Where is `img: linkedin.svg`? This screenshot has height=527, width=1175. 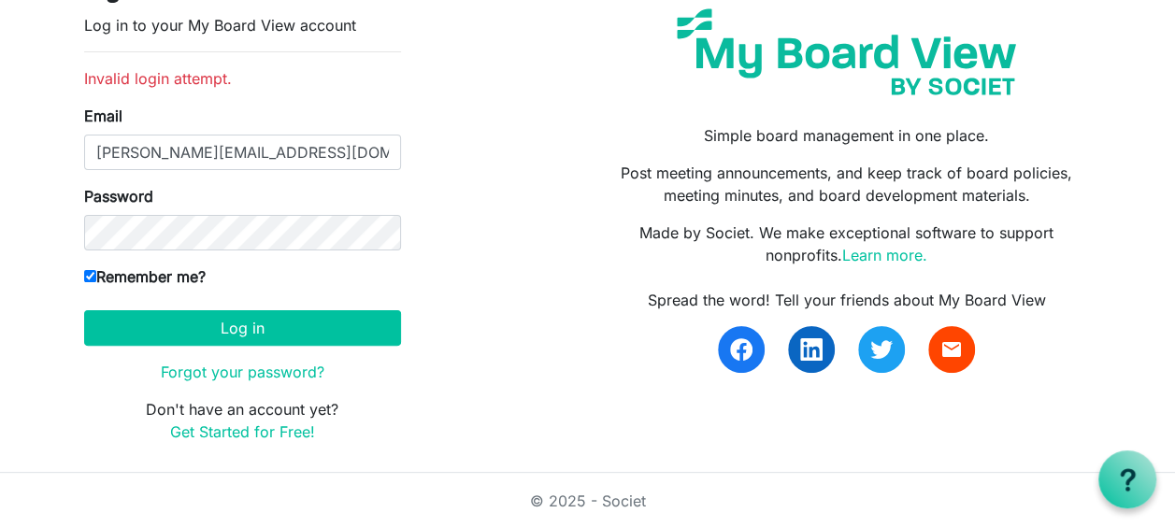
img: linkedin.svg is located at coordinates (812, 350).